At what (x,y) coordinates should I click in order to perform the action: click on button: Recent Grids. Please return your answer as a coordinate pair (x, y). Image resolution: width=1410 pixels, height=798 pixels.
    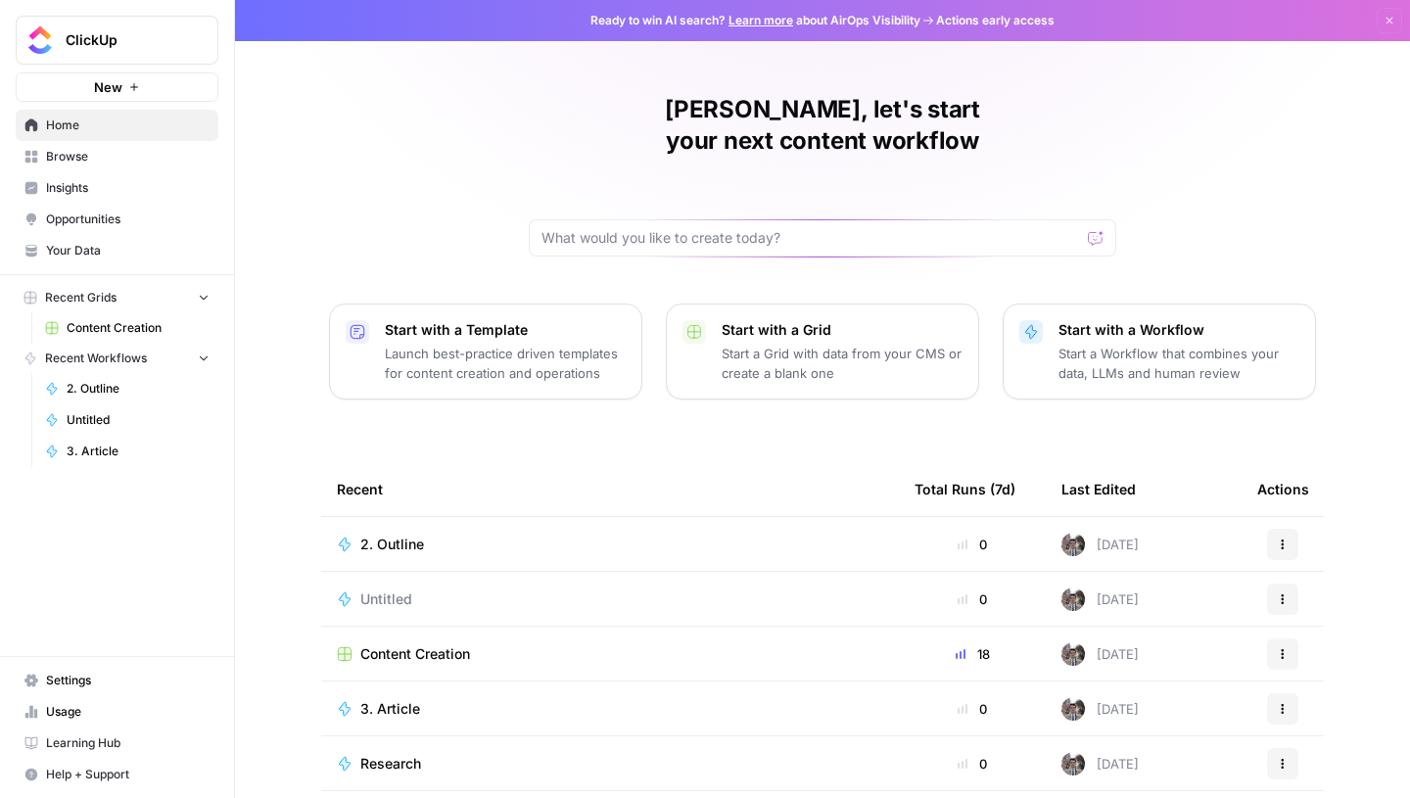
    Looking at the image, I should click on (117, 298).